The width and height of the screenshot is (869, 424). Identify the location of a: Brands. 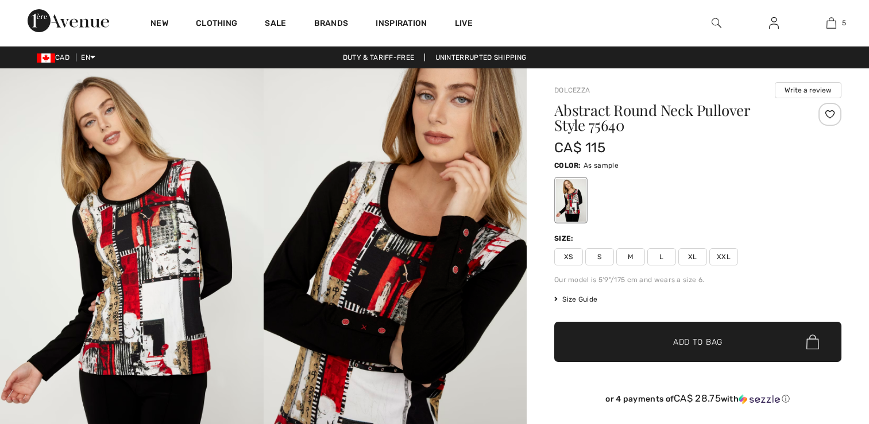
(331, 24).